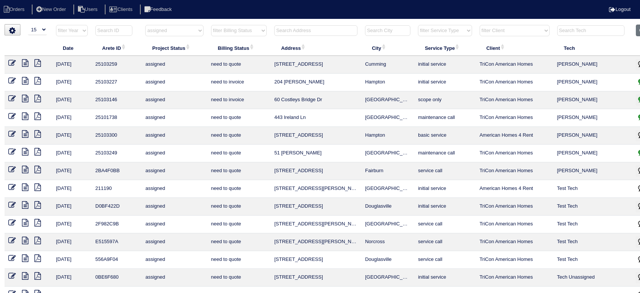  What do you see at coordinates (239, 82) in the screenshot?
I see `td: need to invoice` at bounding box center [239, 82].